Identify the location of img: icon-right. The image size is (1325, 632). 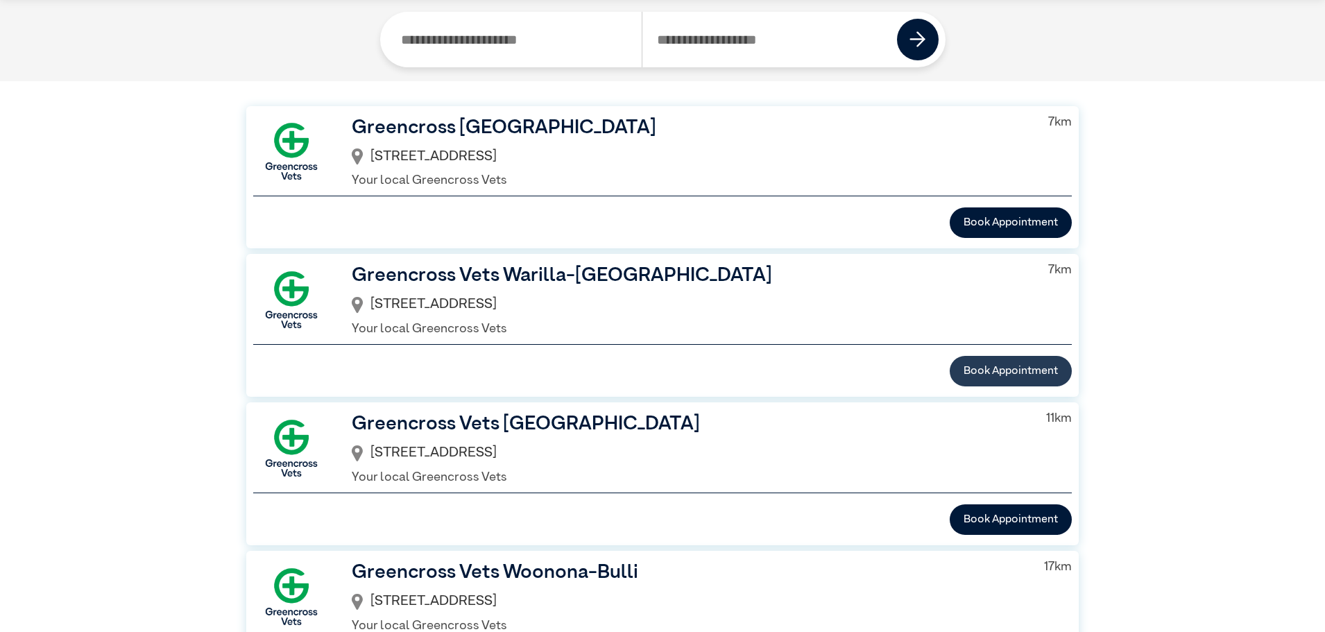
(918, 40).